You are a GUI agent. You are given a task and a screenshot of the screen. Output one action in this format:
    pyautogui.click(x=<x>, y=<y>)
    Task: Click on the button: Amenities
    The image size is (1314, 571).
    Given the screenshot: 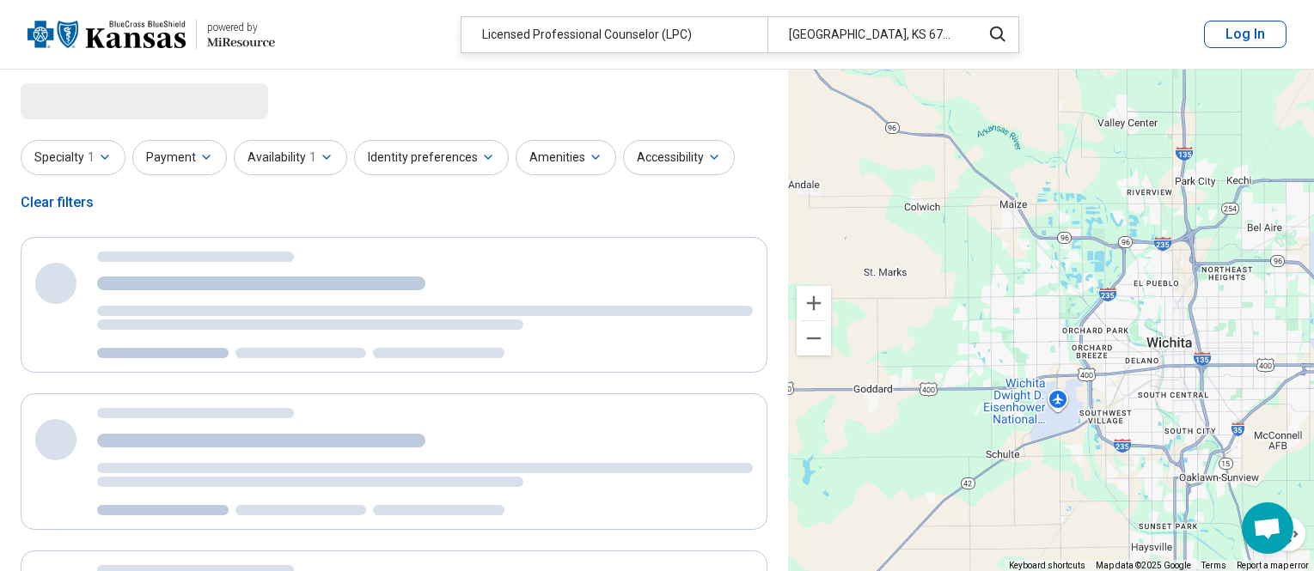 What is the action you would take?
    pyautogui.click(x=565, y=157)
    